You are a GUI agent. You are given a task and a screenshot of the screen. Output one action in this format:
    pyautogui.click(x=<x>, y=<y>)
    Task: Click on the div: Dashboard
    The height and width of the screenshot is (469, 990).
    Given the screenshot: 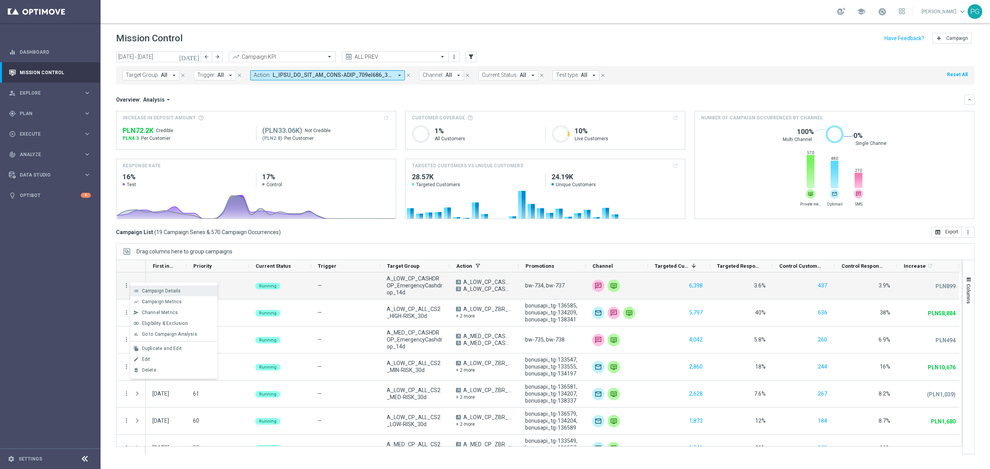 What is the action you would take?
    pyautogui.click(x=50, y=52)
    